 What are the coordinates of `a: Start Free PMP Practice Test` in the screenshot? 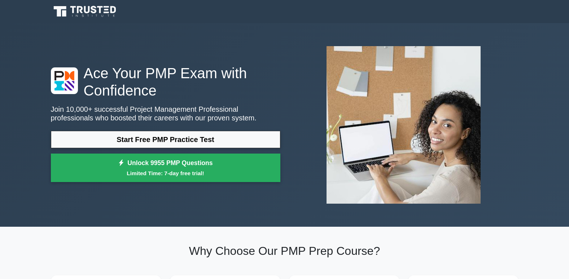 It's located at (166, 140).